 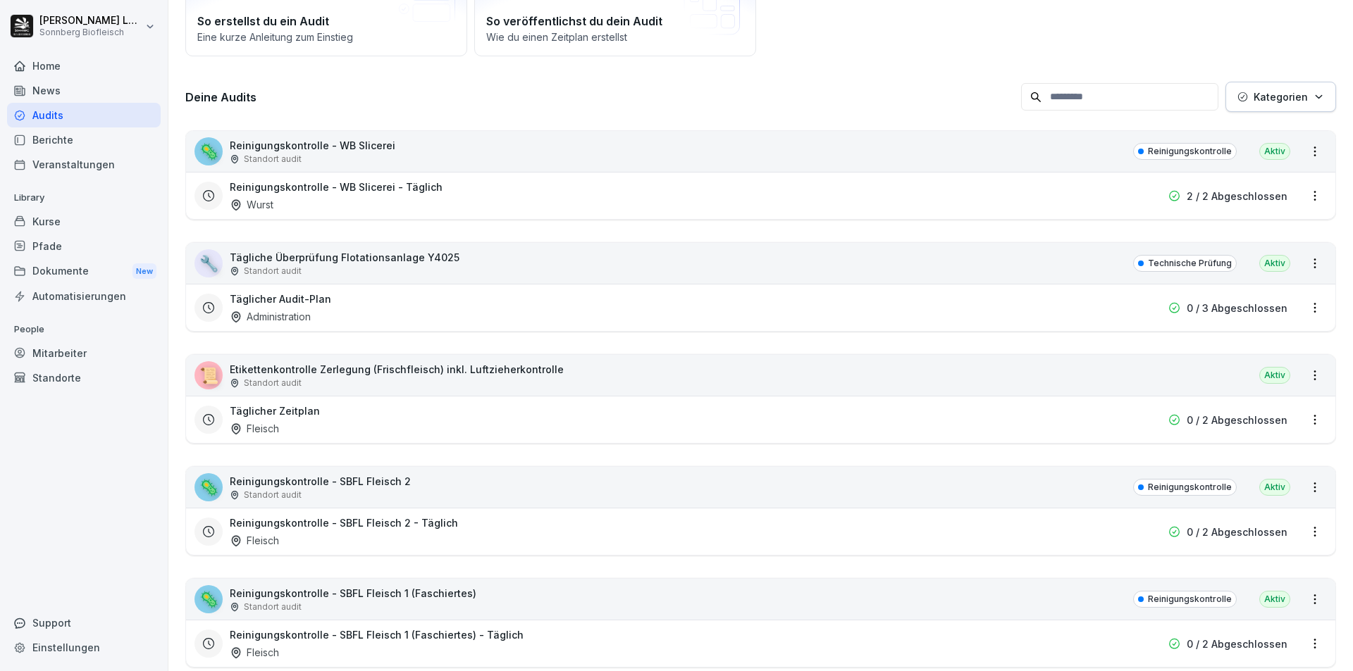 I want to click on a: Standorte, so click(x=84, y=378).